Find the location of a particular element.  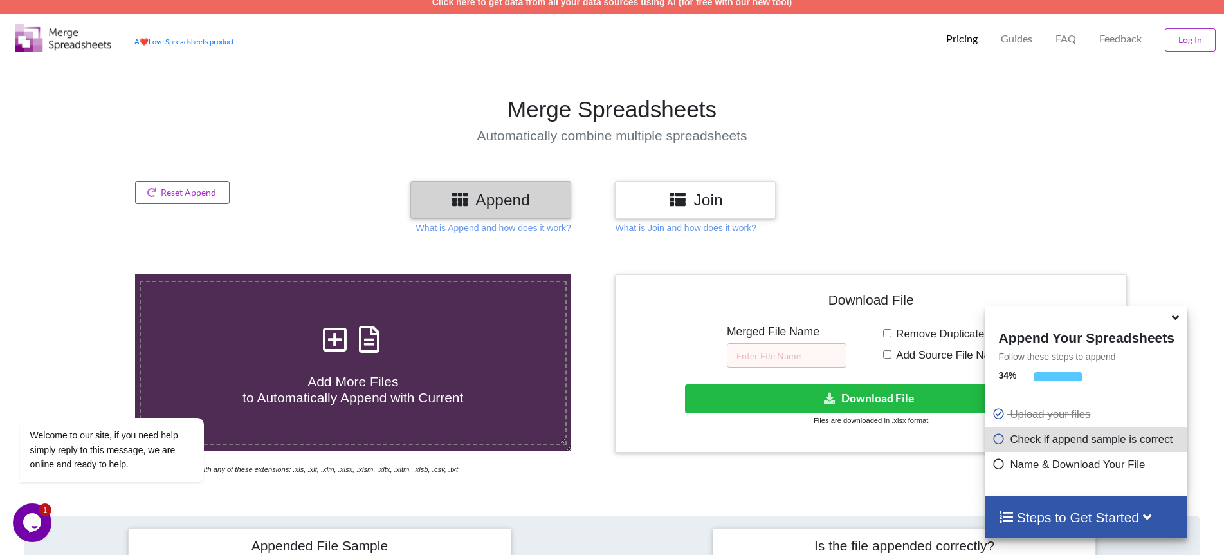

h4: Is the file appended correctly? is located at coordinates (904, 545).